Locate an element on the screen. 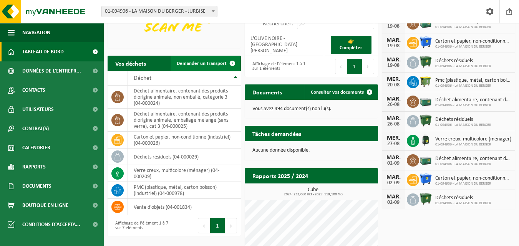 Image resolution: width=519 pixels, height=246 pixels. div: 27-08 is located at coordinates (394, 144).